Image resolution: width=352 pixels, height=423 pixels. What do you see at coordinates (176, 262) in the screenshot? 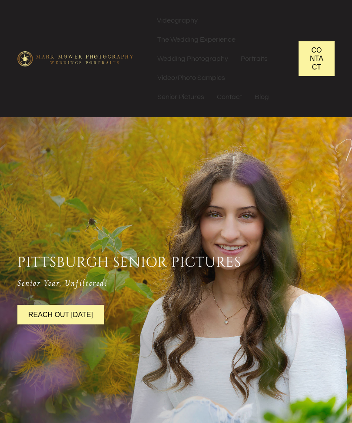
I see `span: Pittsburgh senior pictures` at bounding box center [176, 262].